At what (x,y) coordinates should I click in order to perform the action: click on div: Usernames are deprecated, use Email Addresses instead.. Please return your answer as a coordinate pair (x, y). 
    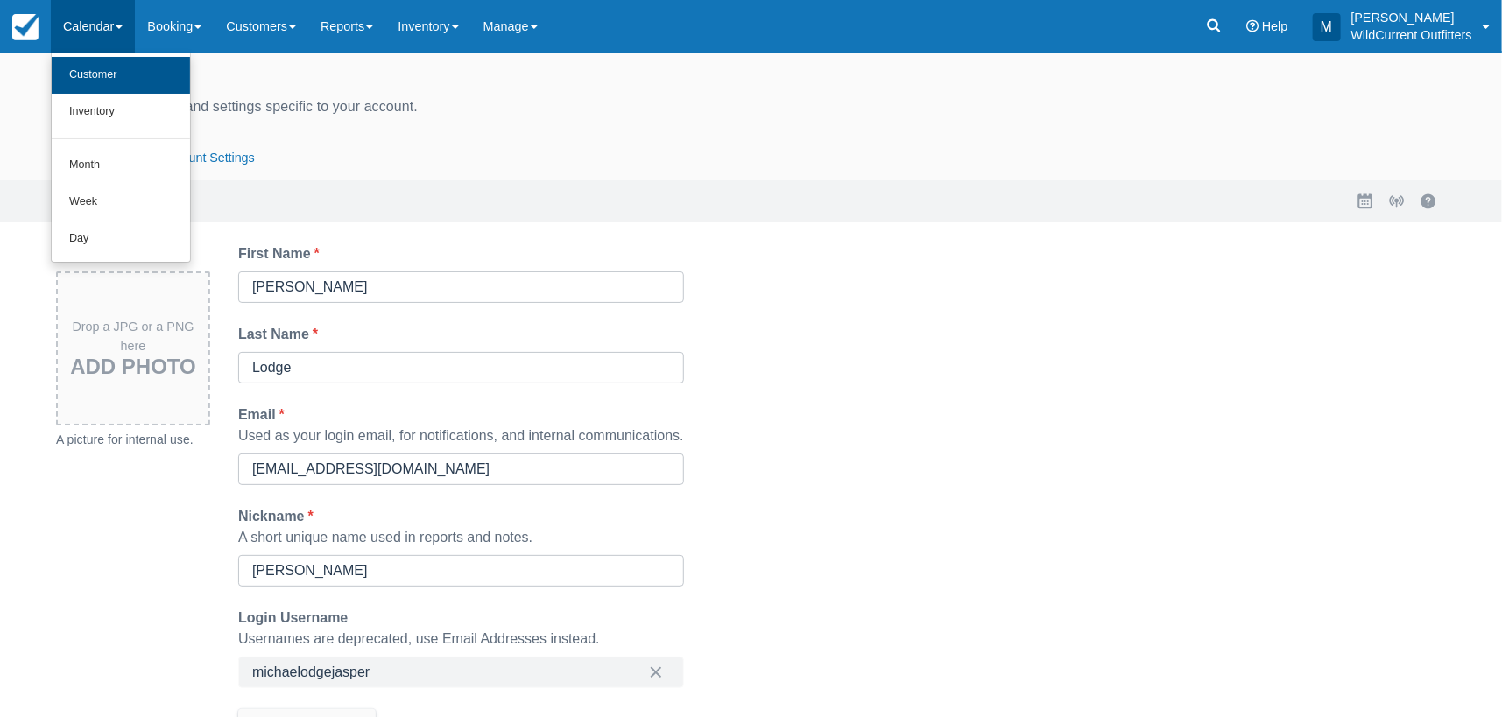
    Looking at the image, I should click on (461, 639).